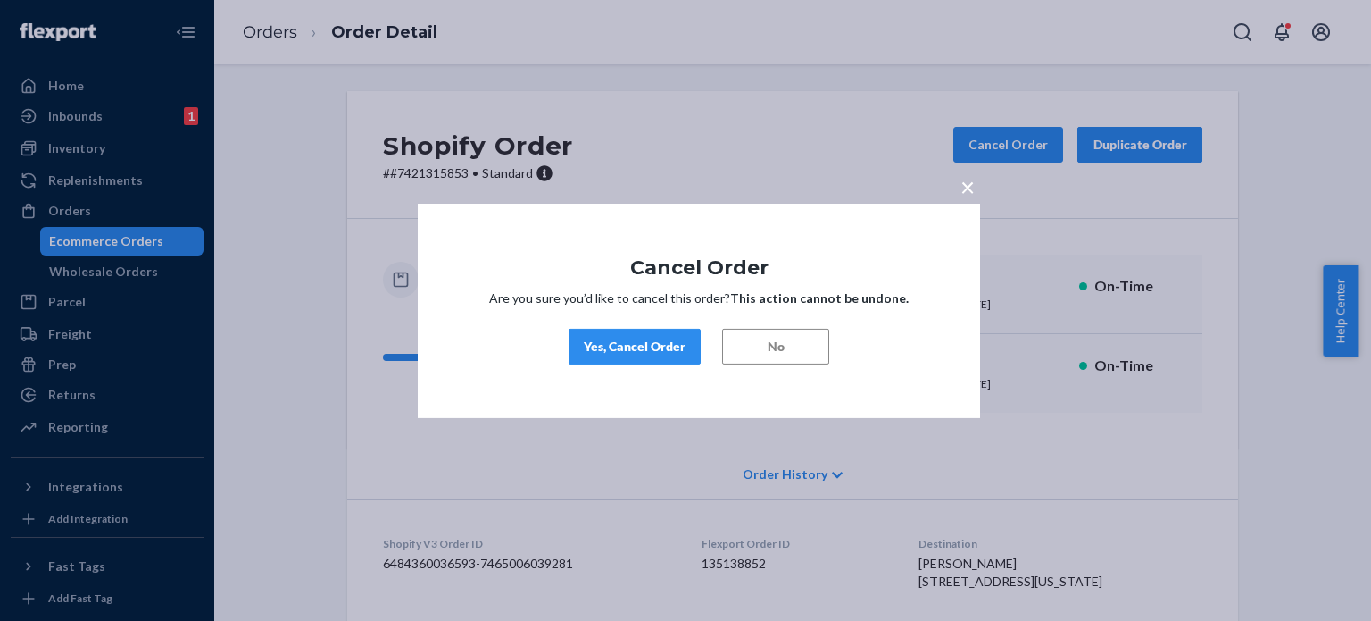 The image size is (1371, 621). What do you see at coordinates (699, 267) in the screenshot?
I see `h1: Cancel Order` at bounding box center [699, 267].